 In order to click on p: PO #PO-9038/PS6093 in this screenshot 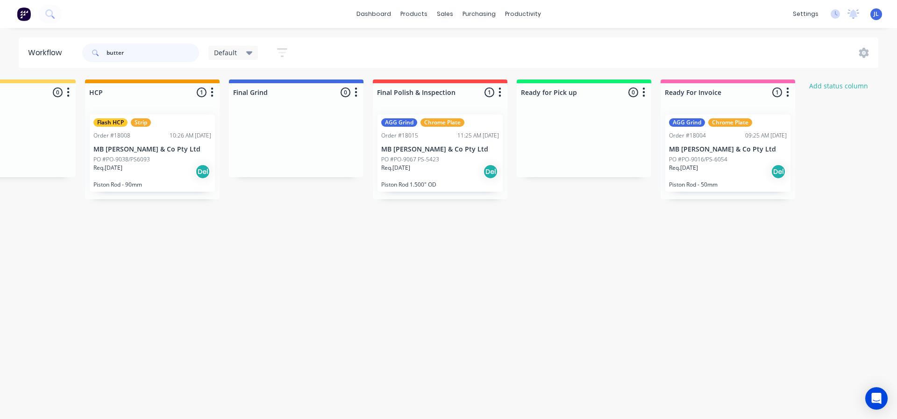, I will do `click(122, 159)`.